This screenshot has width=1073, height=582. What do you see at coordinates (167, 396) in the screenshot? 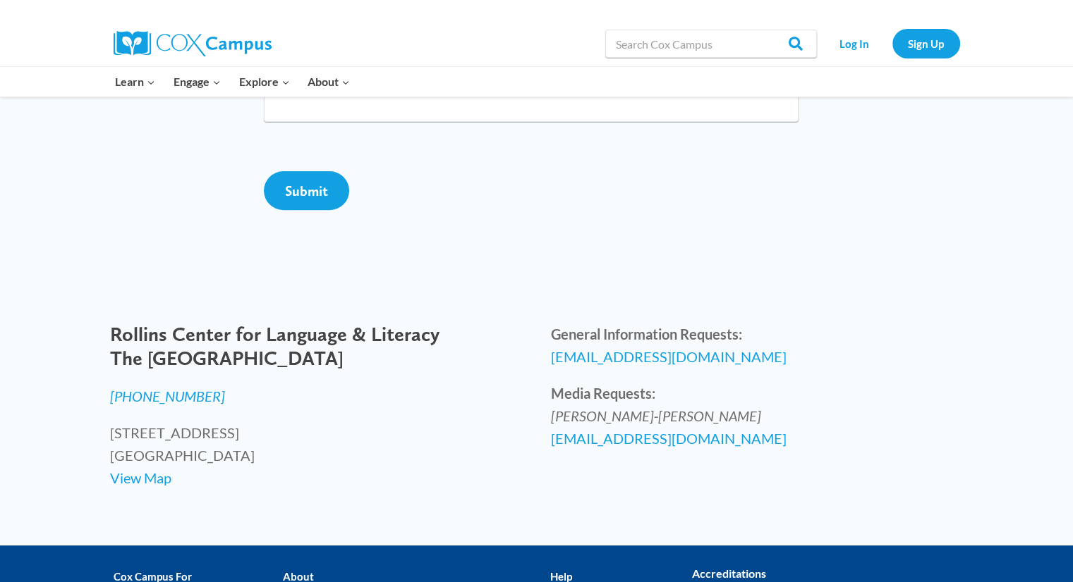
I see `span: Call Phone Number (404) 364-5326` at bounding box center [167, 396].